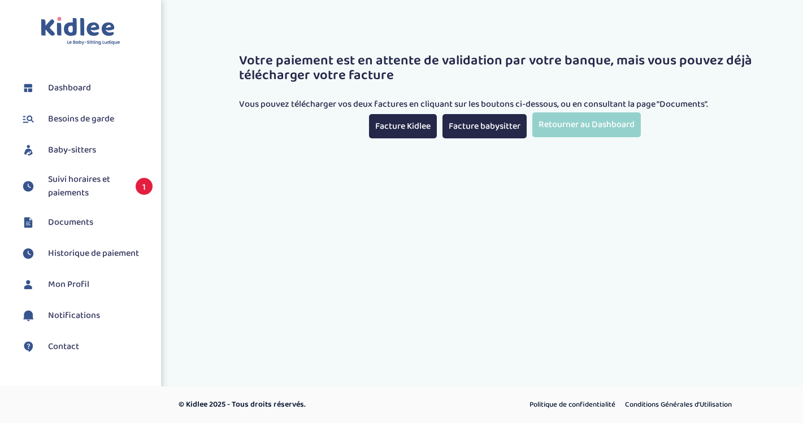  What do you see at coordinates (504, 68) in the screenshot?
I see `h3: Votre paiement est en attente de validation par votre banque, mais vous pouvez déjà télécharger v...` at bounding box center [504, 68].